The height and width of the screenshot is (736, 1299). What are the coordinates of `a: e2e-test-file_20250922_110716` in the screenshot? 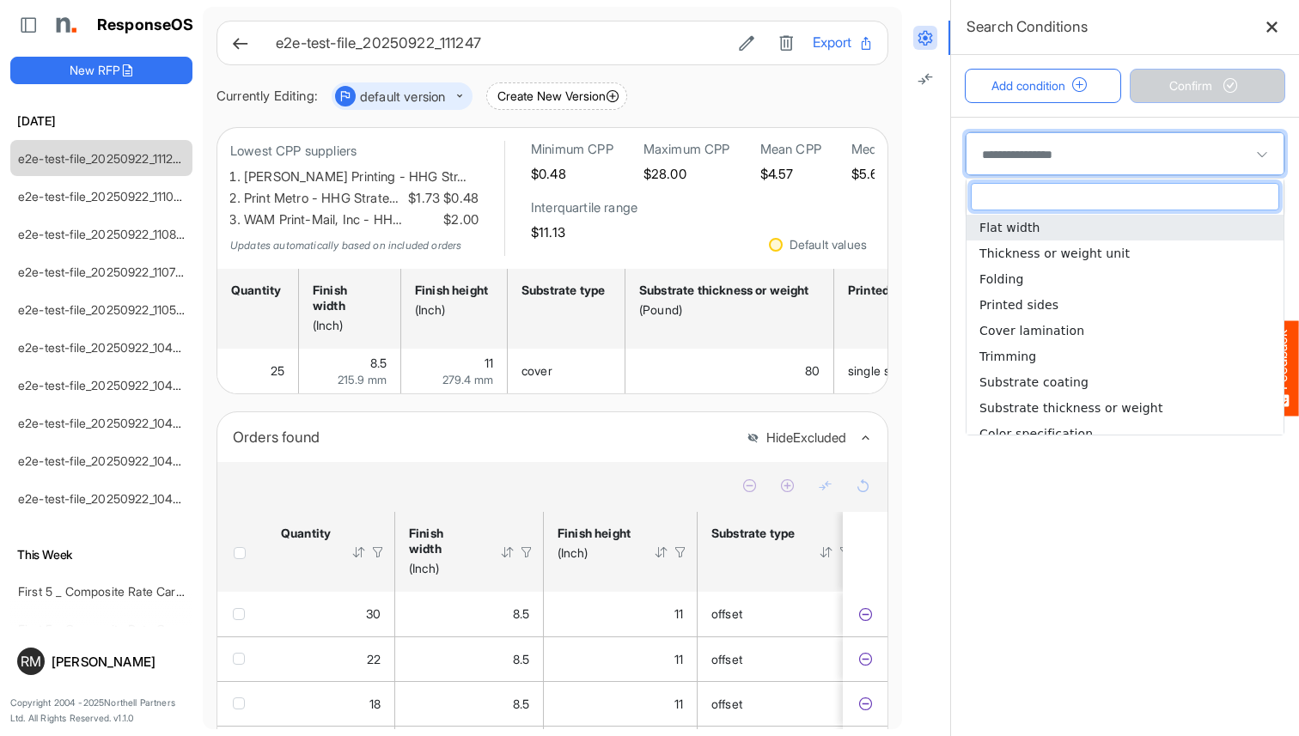 It's located at (102, 272).